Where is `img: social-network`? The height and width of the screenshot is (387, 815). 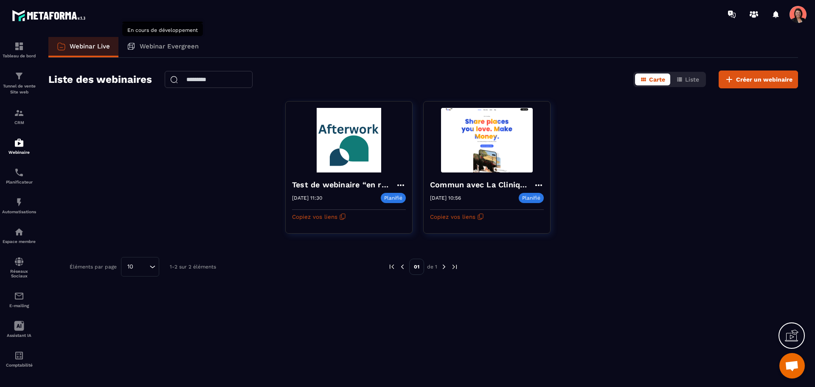
img: social-network is located at coordinates (19, 261).